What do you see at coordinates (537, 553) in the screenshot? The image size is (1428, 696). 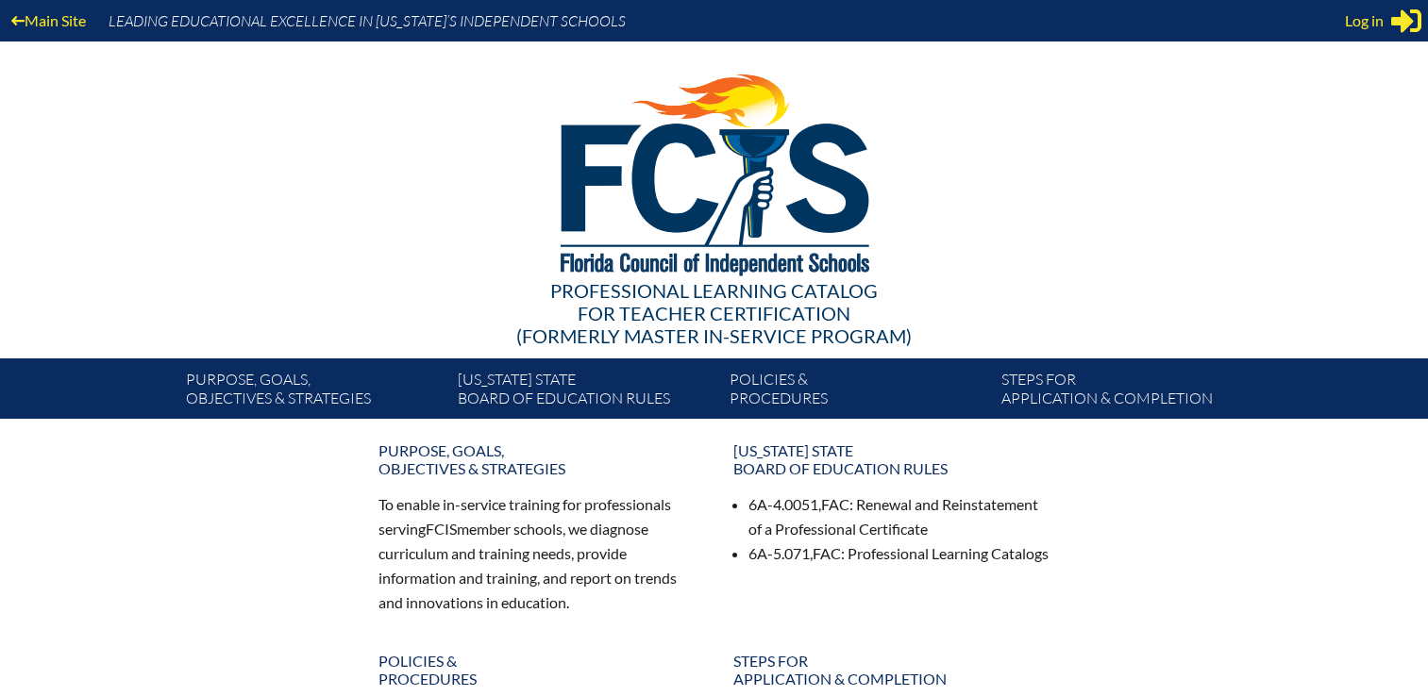 I see `p: To enable in-service training for professionals serving member schools, we diagnose curriculum an...` at bounding box center [537, 553].